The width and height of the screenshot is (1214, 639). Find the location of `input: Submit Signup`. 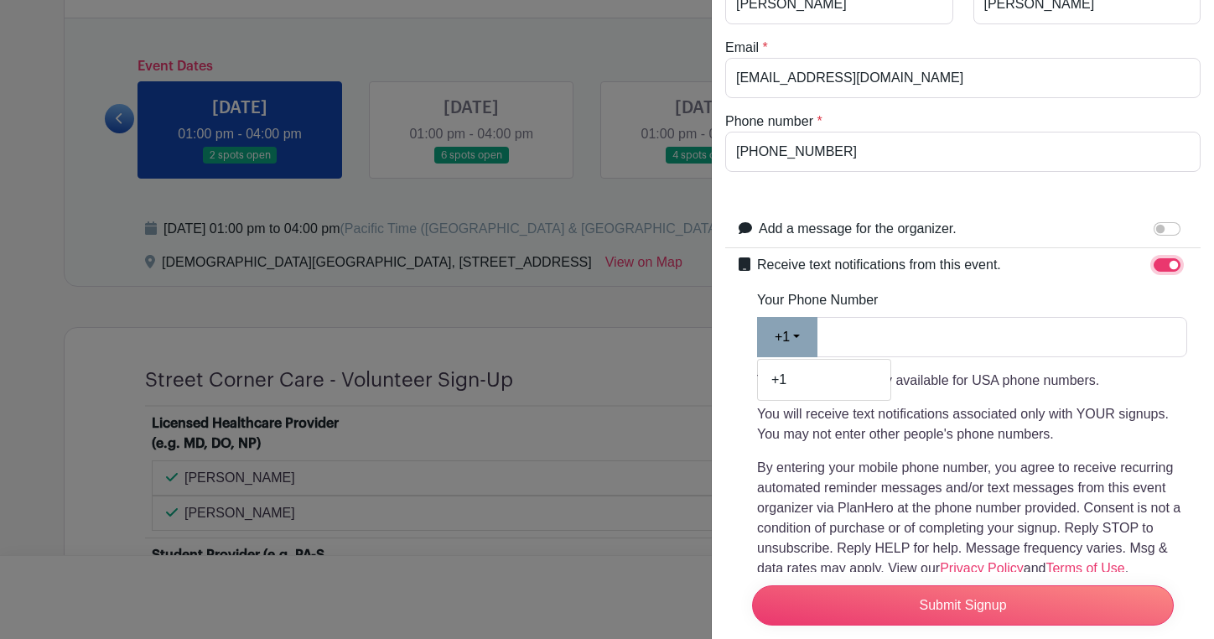

input: Submit Signup is located at coordinates (963, 606).